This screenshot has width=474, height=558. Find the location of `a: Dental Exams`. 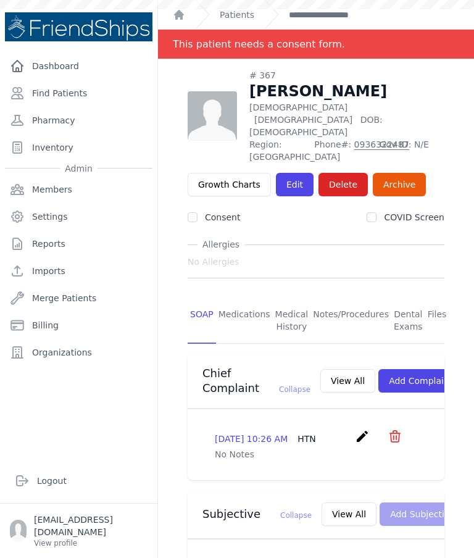

a: Dental Exams is located at coordinates (408, 321).